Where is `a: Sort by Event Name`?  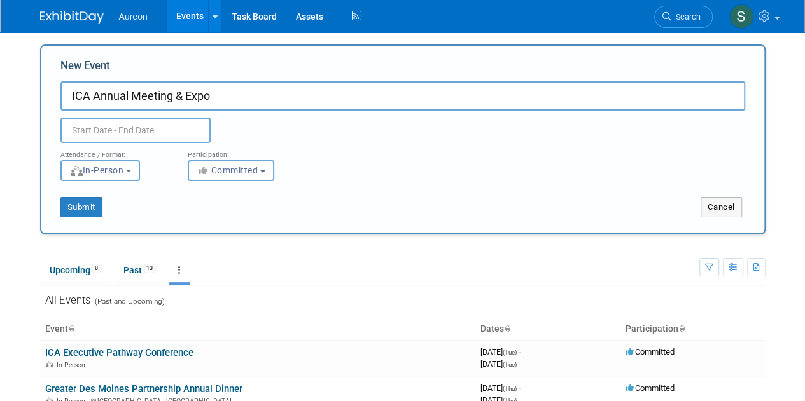
a: Sort by Event Name is located at coordinates (71, 329).